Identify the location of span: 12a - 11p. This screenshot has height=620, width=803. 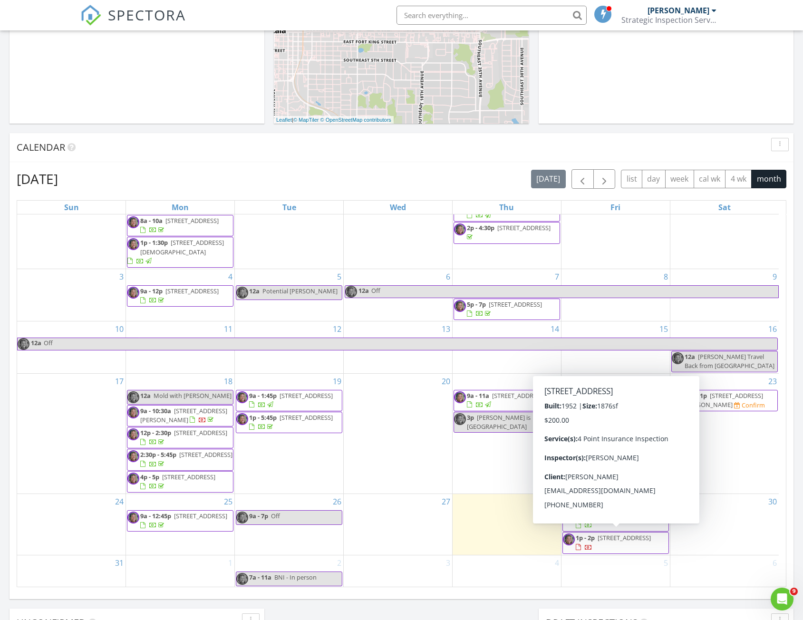
(589, 396).